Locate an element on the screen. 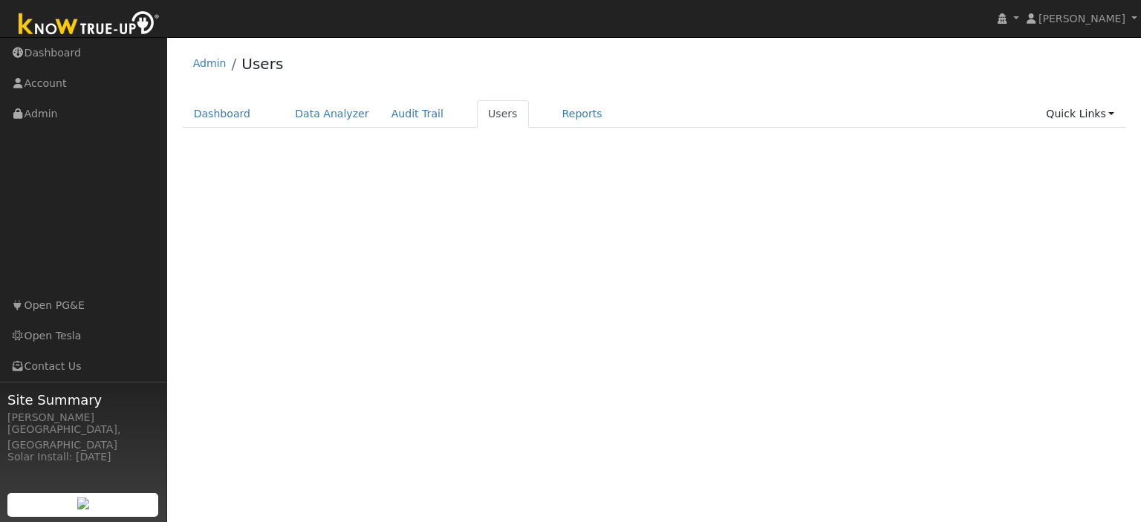  img: Know True-Up is located at coordinates (89, 25).